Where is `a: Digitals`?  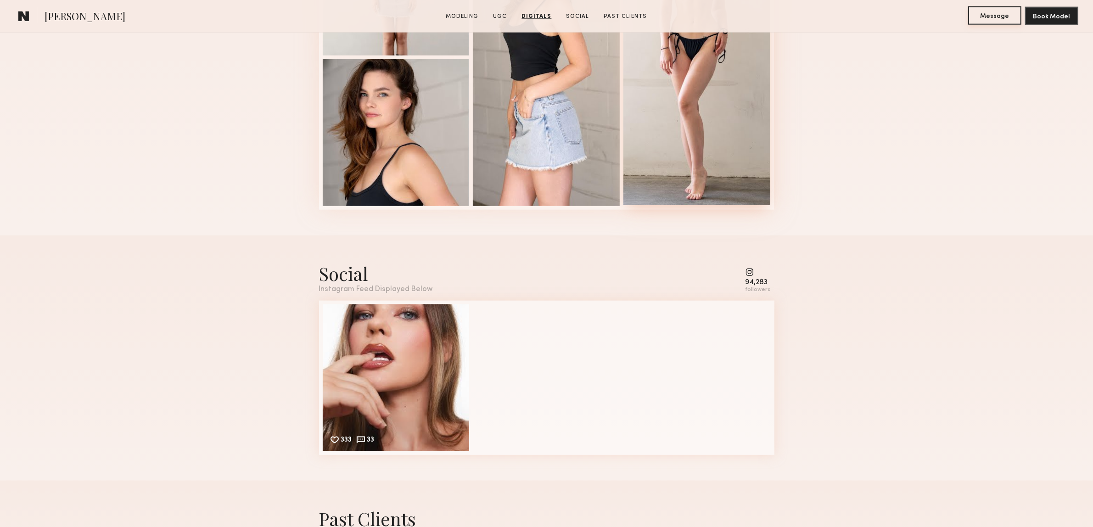 a: Digitals is located at coordinates (536, 17).